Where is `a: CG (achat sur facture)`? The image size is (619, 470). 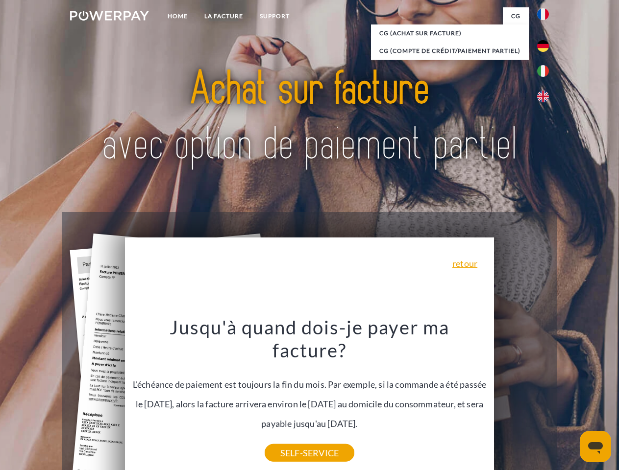 a: CG (achat sur facture) is located at coordinates (450, 33).